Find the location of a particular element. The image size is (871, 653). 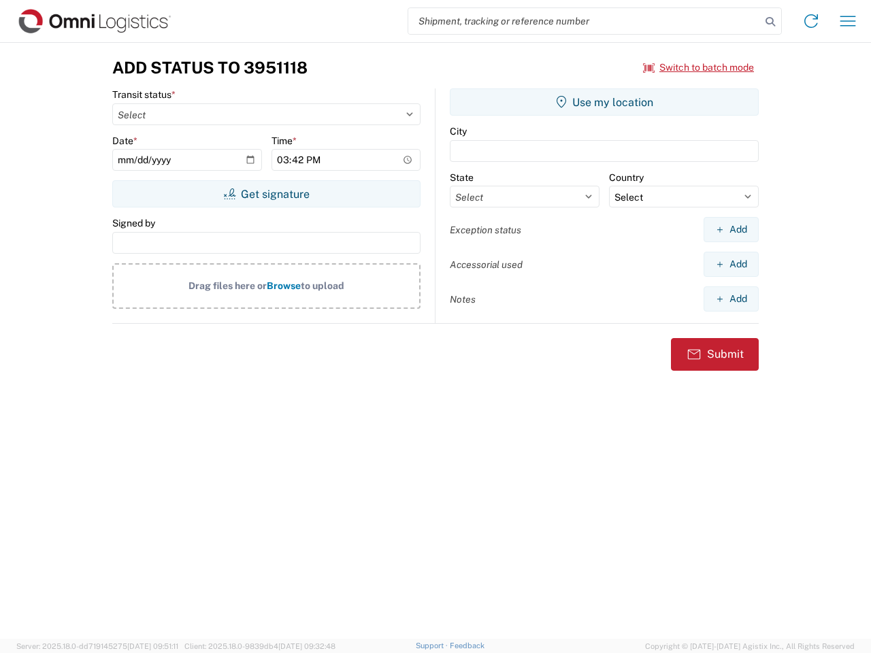

span: Client: 2025.18.0-9839db4 is located at coordinates (260, 646).